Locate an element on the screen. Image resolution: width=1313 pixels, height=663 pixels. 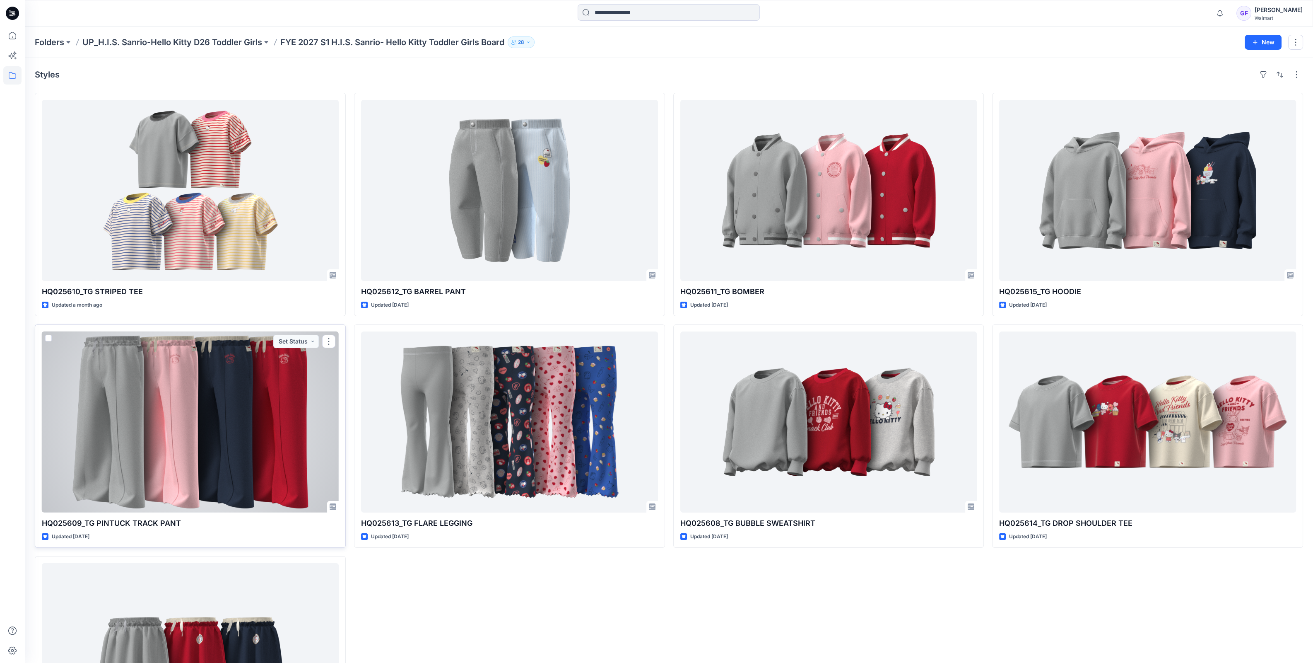
p: Updated a month ago is located at coordinates (77, 305).